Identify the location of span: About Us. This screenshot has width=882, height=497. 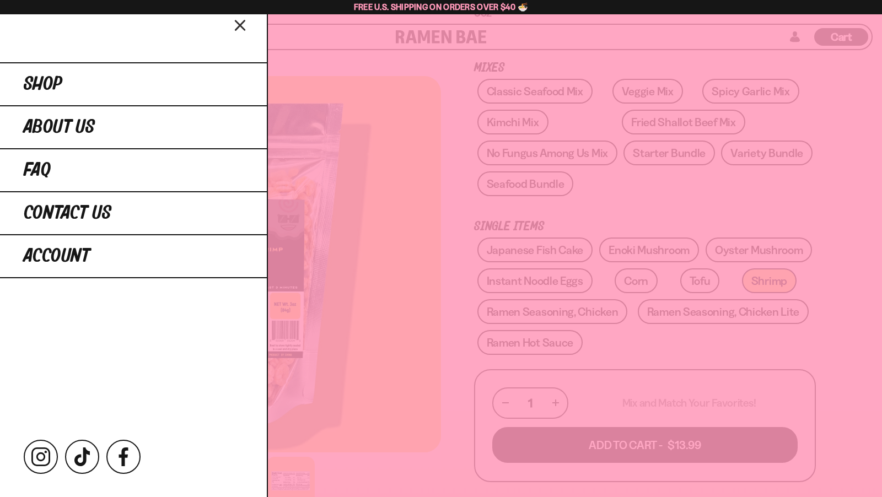
(59, 127).